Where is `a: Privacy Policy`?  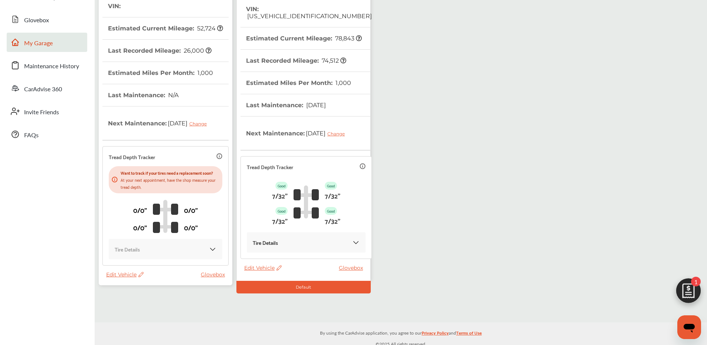
a: Privacy Policy is located at coordinates (435, 334).